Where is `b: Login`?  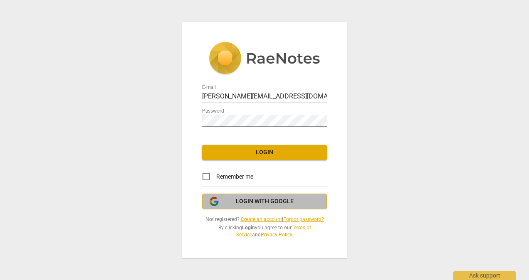 b: Login is located at coordinates (248, 228).